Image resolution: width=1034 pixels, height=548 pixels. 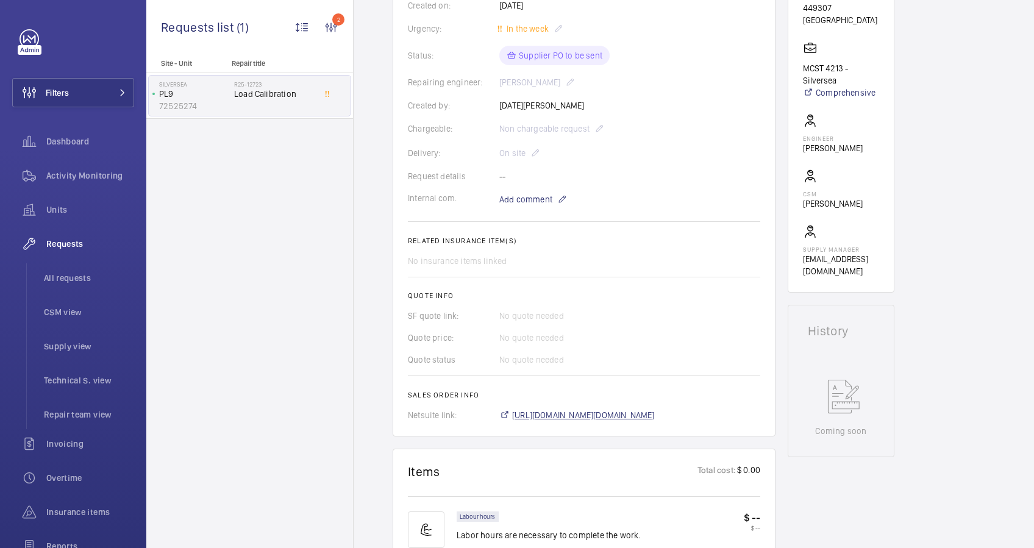 I want to click on span: Technical S. view, so click(x=89, y=381).